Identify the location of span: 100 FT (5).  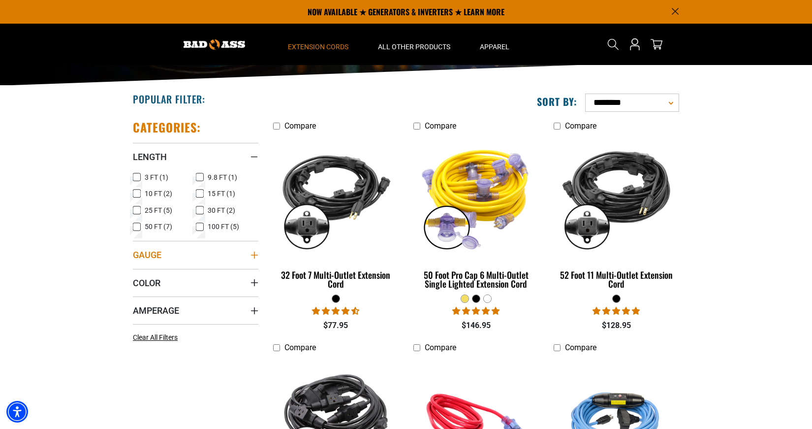
(224, 226).